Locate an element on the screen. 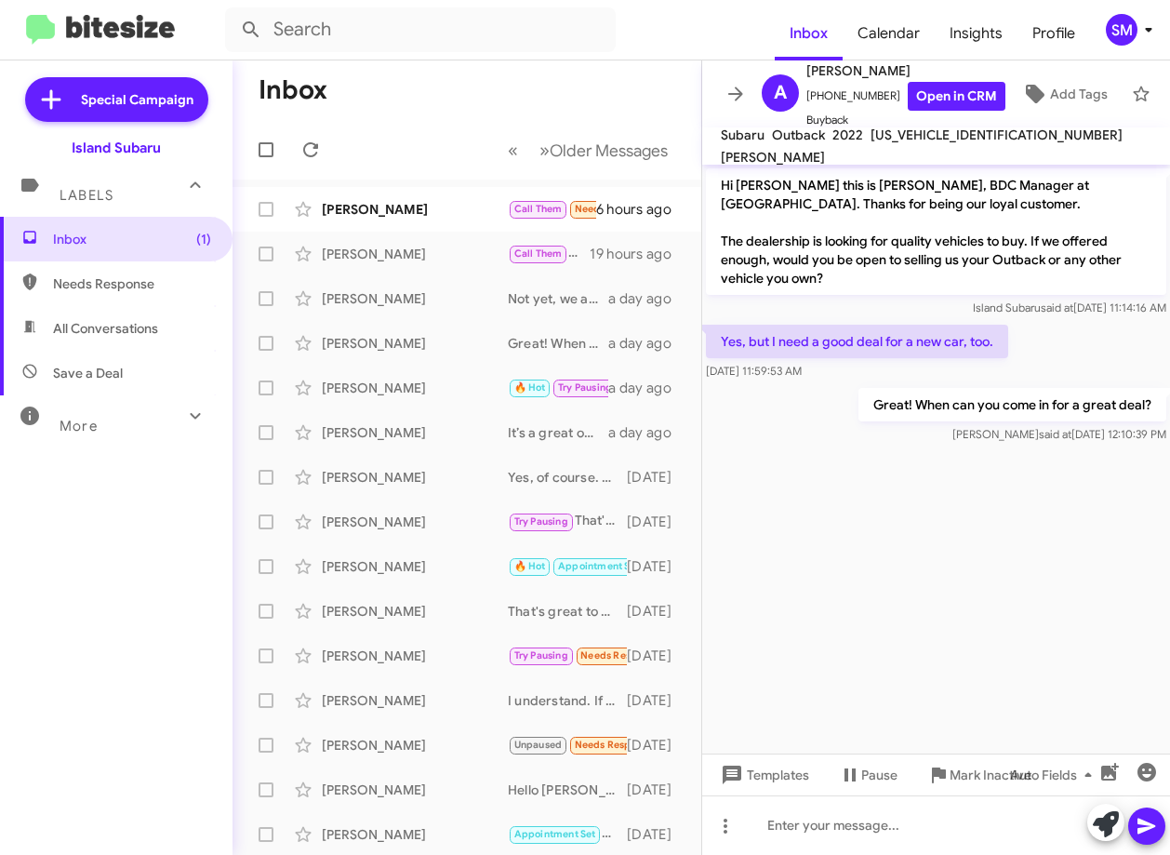 The height and width of the screenshot is (855, 1170). div: That's a year away, I have time to decide. Thank you is located at coordinates (552, 208).